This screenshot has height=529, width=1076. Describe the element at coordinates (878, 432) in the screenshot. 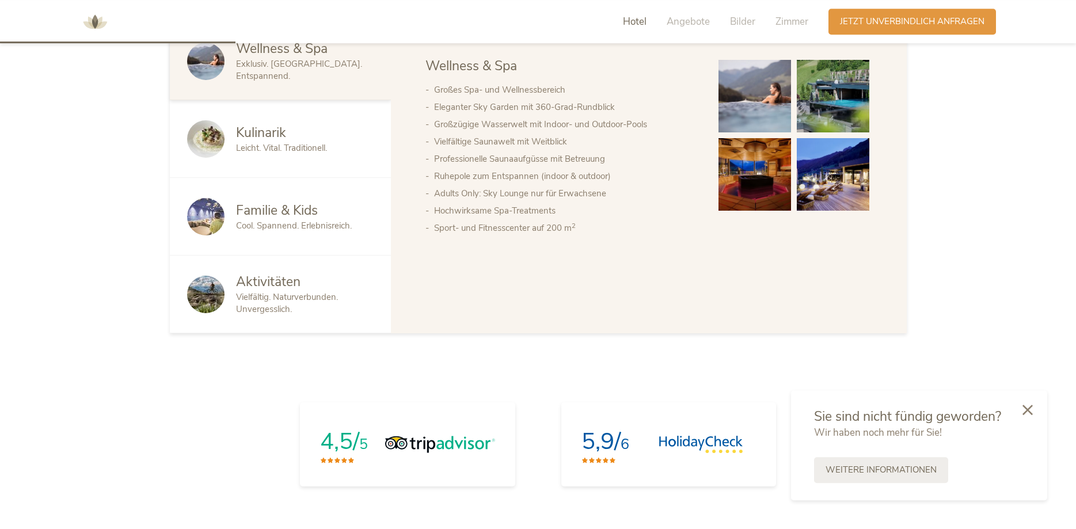

I see `span: Wir haben noch mehr für Sie!` at that location.